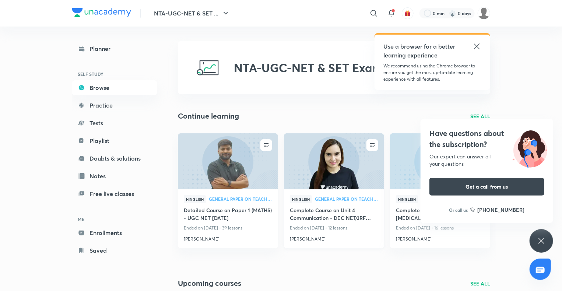  What do you see at coordinates (208, 116) in the screenshot?
I see `h2: Continue learning` at bounding box center [208, 116].